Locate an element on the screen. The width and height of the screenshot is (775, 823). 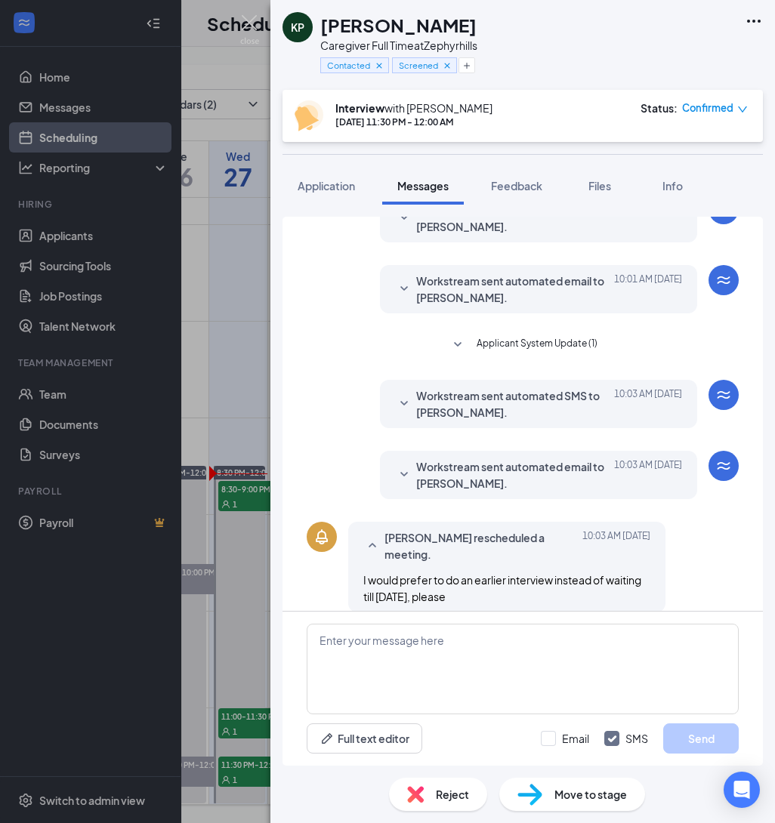
span: down is located at coordinates (743, 110).